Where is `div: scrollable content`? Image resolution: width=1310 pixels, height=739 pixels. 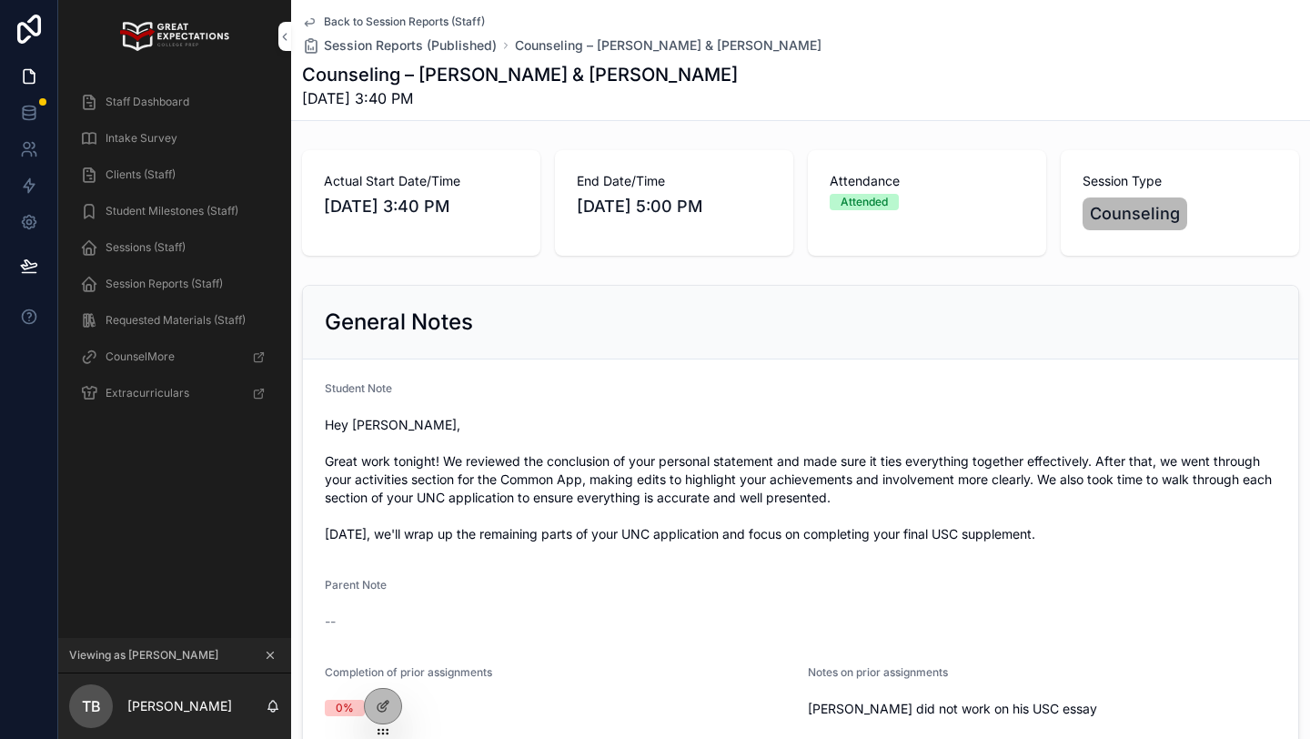
div: scrollable content is located at coordinates (175, 253).